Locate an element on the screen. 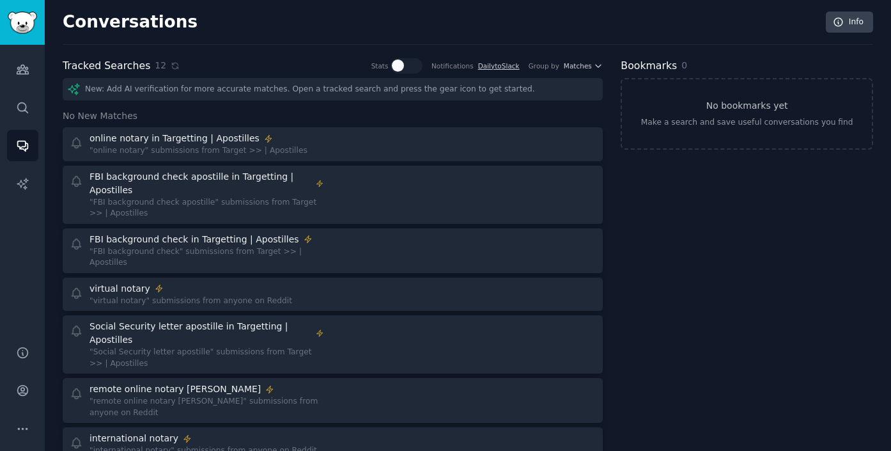 The width and height of the screenshot is (891, 451). div: New: Add AI verification for more accurate matches. Open a tracked search and press the gear icon... is located at coordinates (332, 89).